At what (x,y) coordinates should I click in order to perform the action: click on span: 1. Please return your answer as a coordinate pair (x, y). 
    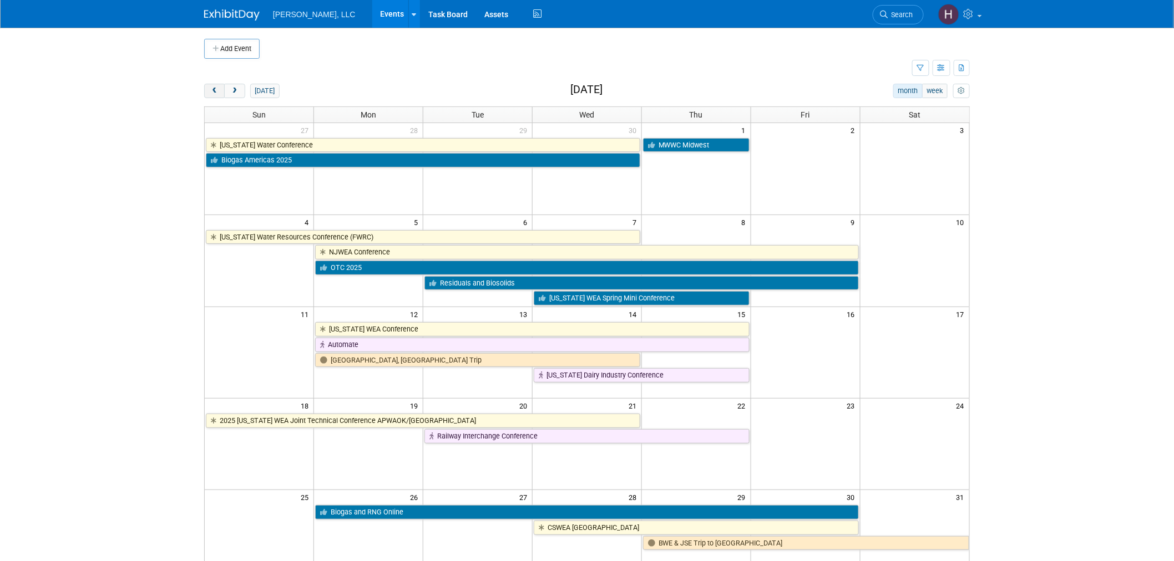
    Looking at the image, I should click on (745, 130).